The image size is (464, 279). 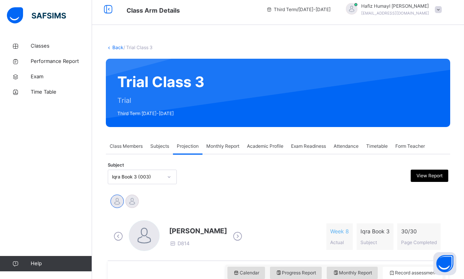 What do you see at coordinates (346, 146) in the screenshot?
I see `span: Attendance` at bounding box center [346, 146].